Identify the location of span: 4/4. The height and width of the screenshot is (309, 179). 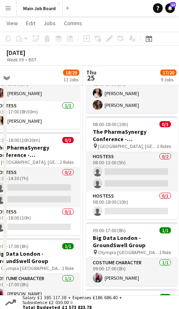
(165, 297).